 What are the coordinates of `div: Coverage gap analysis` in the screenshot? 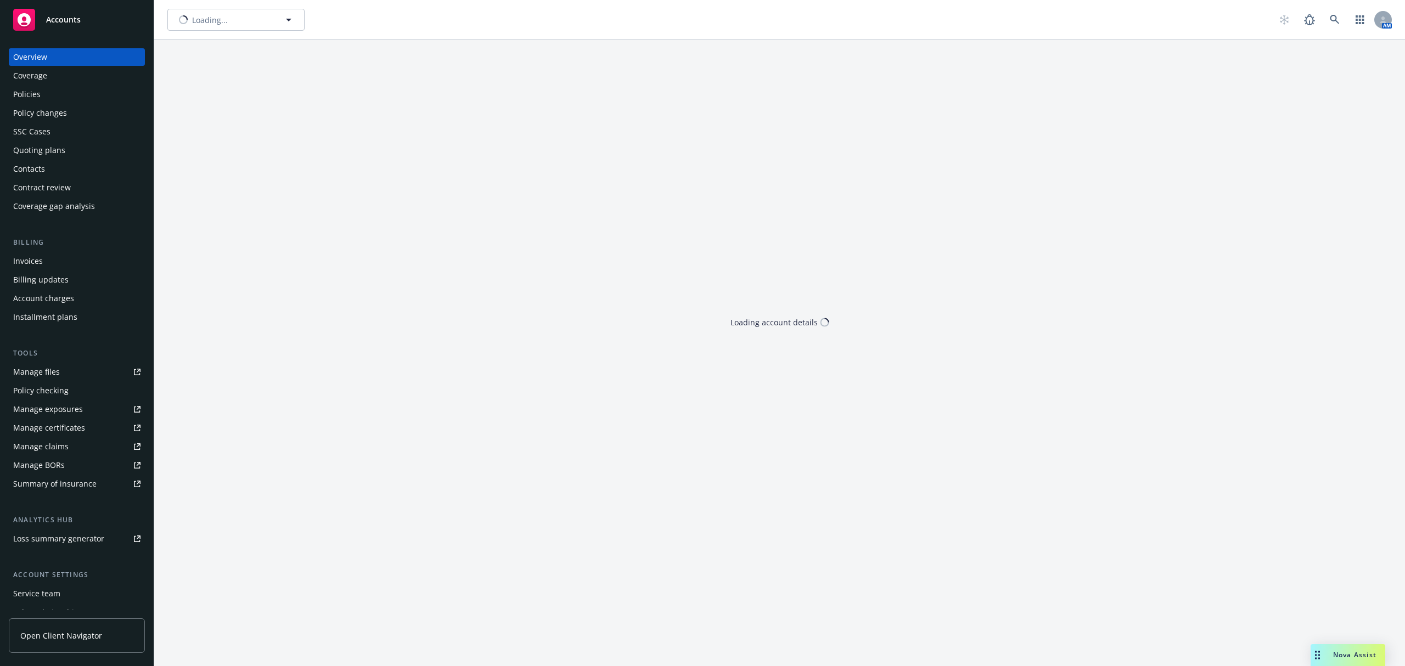 It's located at (54, 206).